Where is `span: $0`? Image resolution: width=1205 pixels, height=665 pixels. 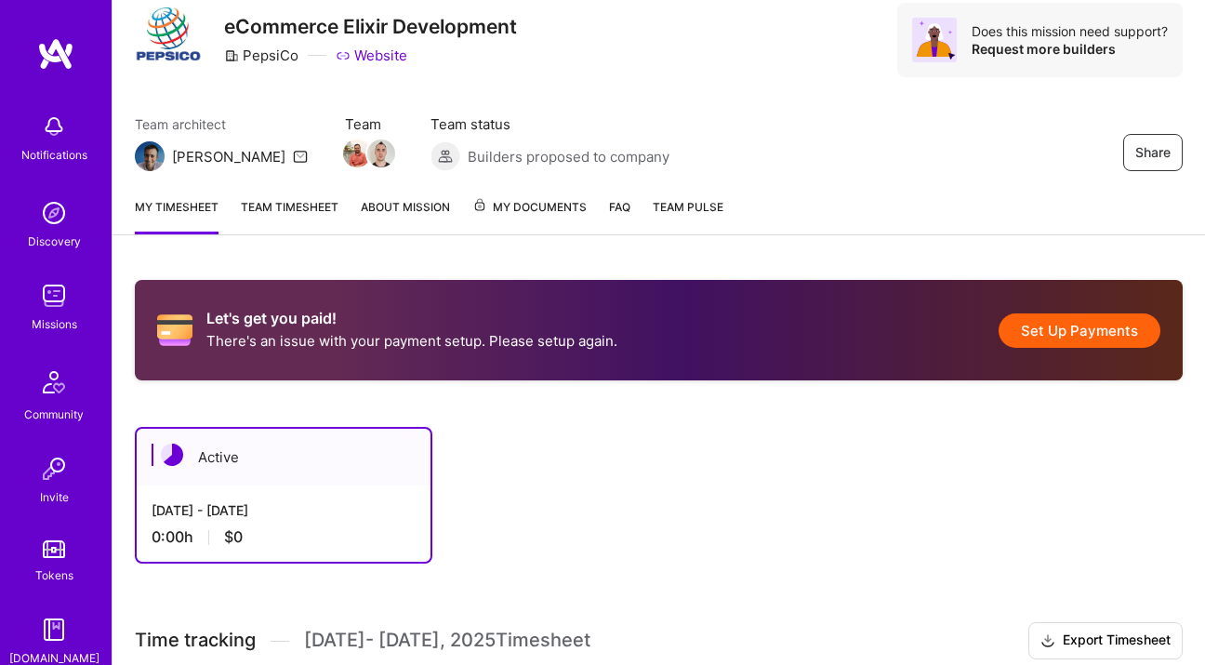 span: $0 is located at coordinates (233, 536).